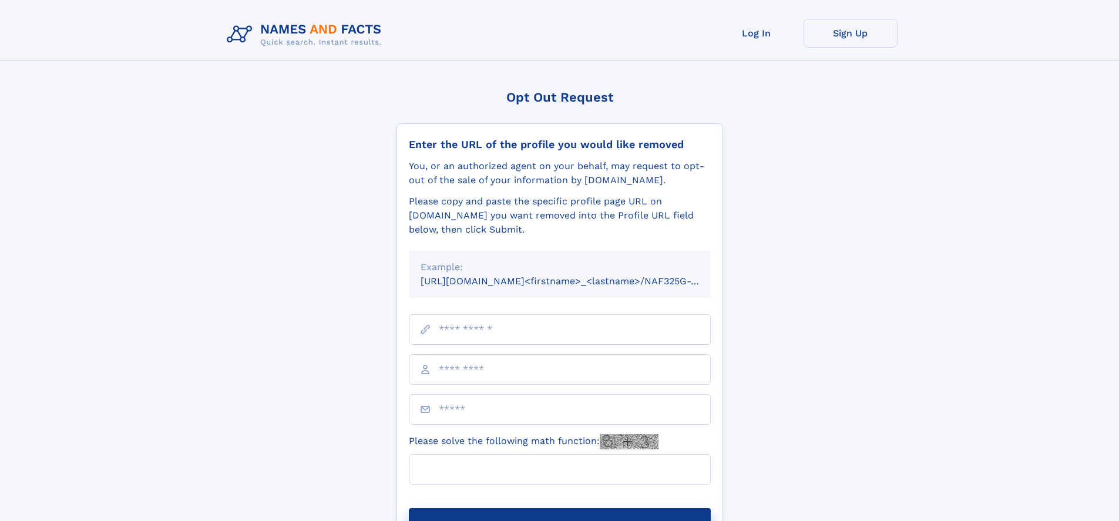 This screenshot has height=521, width=1119. What do you see at coordinates (560, 267) in the screenshot?
I see `div: Example:` at bounding box center [560, 267].